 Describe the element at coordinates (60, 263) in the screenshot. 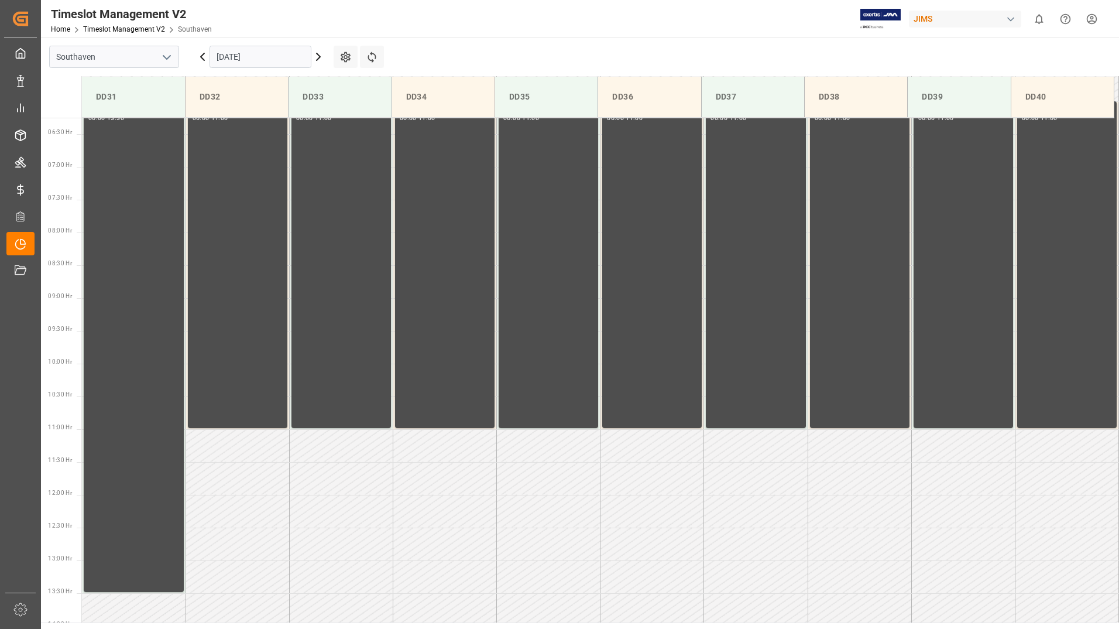

I see `span: 08:30 Hr` at that location.